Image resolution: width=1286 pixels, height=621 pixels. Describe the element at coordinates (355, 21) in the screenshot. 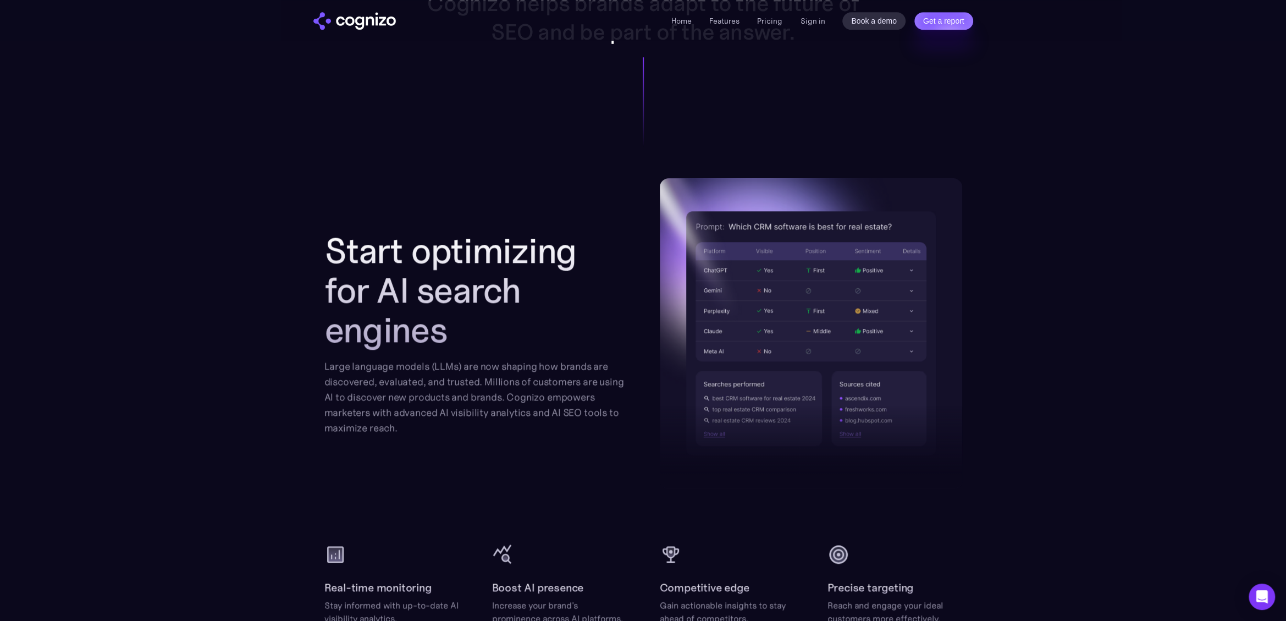

I see `img: cognizo logo` at that location.